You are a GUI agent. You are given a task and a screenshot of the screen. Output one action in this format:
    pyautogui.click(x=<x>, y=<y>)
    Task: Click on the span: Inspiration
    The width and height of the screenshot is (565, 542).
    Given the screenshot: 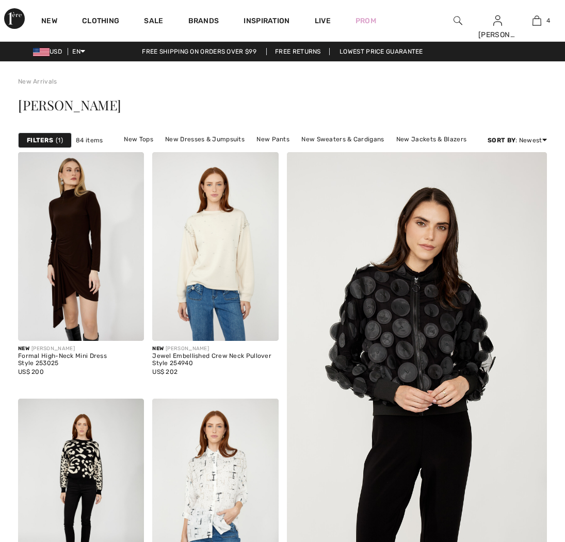 What is the action you would take?
    pyautogui.click(x=266, y=22)
    